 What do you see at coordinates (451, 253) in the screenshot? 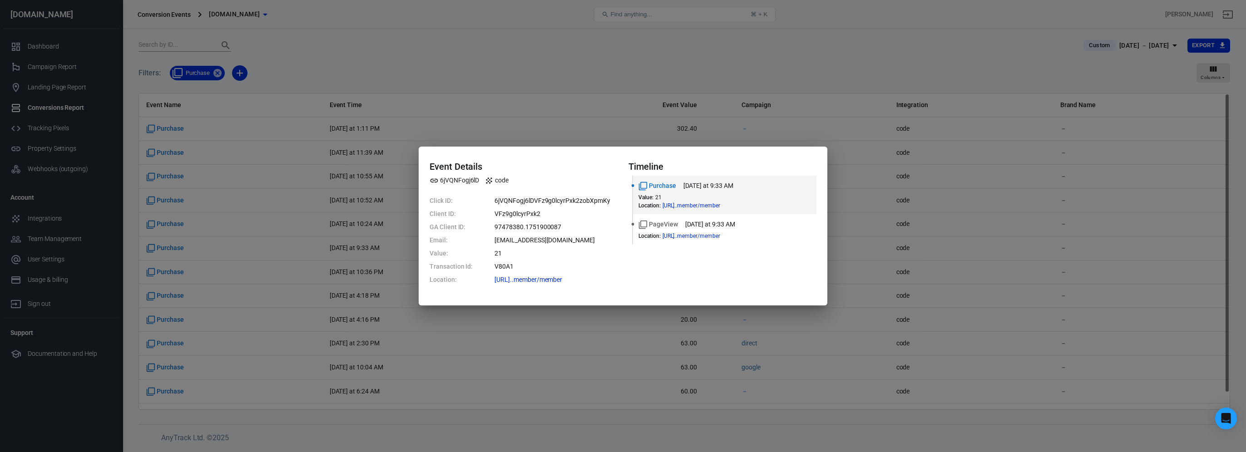
I see `dt: Value:` at bounding box center [451, 253].